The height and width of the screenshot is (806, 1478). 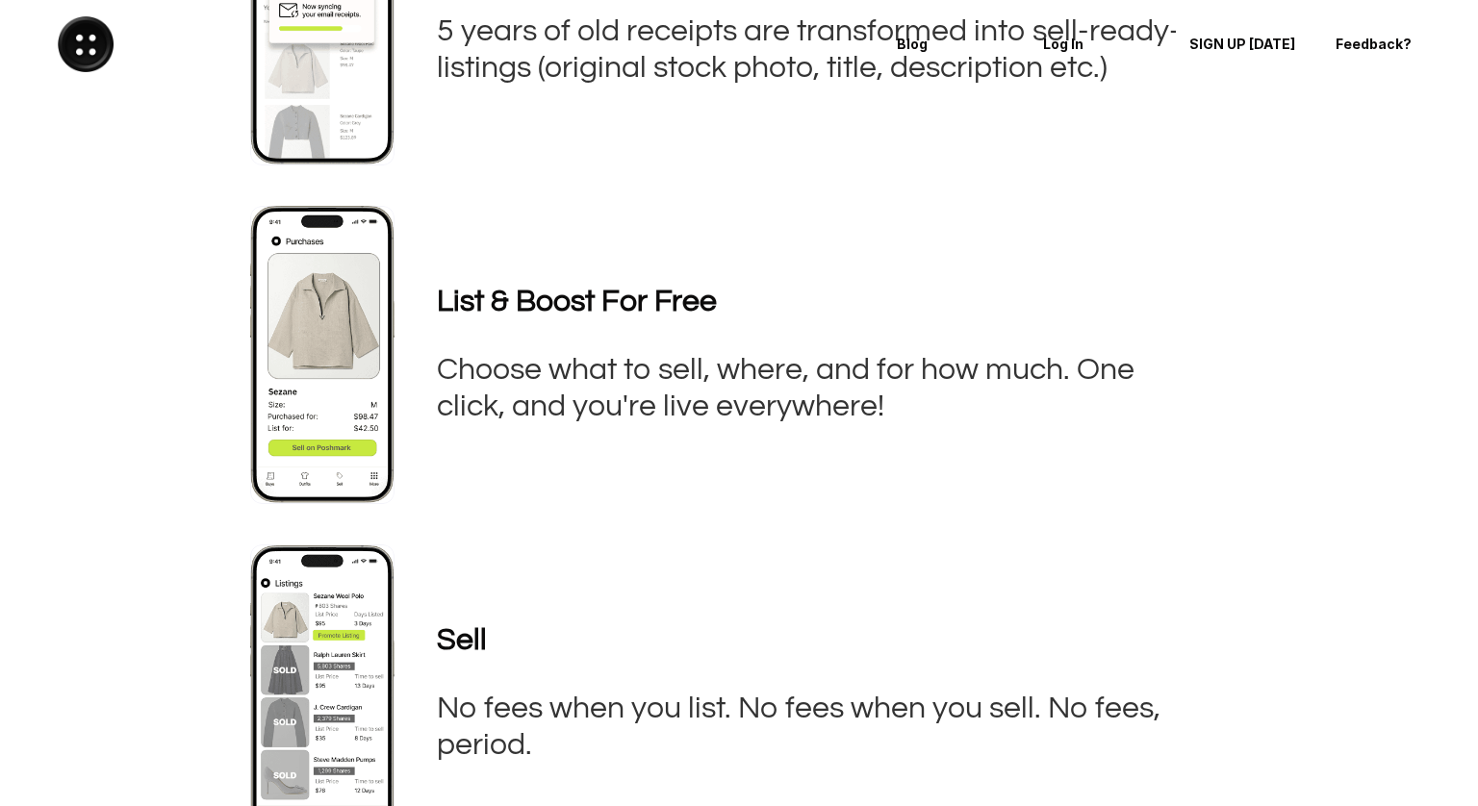 What do you see at coordinates (1098, 44) in the screenshot?
I see `p: Log In` at bounding box center [1098, 44].